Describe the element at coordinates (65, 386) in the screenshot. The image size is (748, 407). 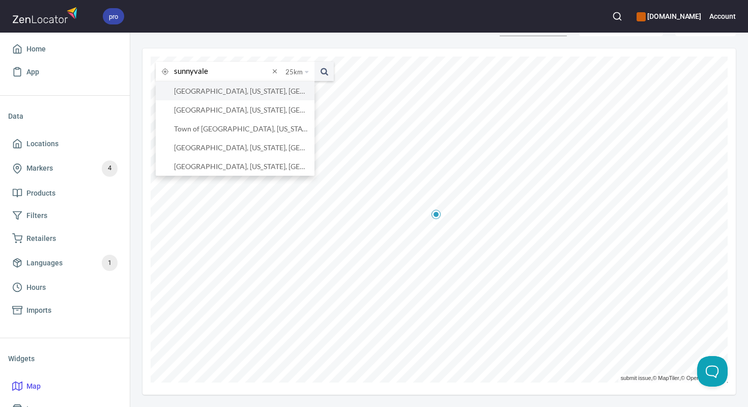
I see `a: Map` at that location.